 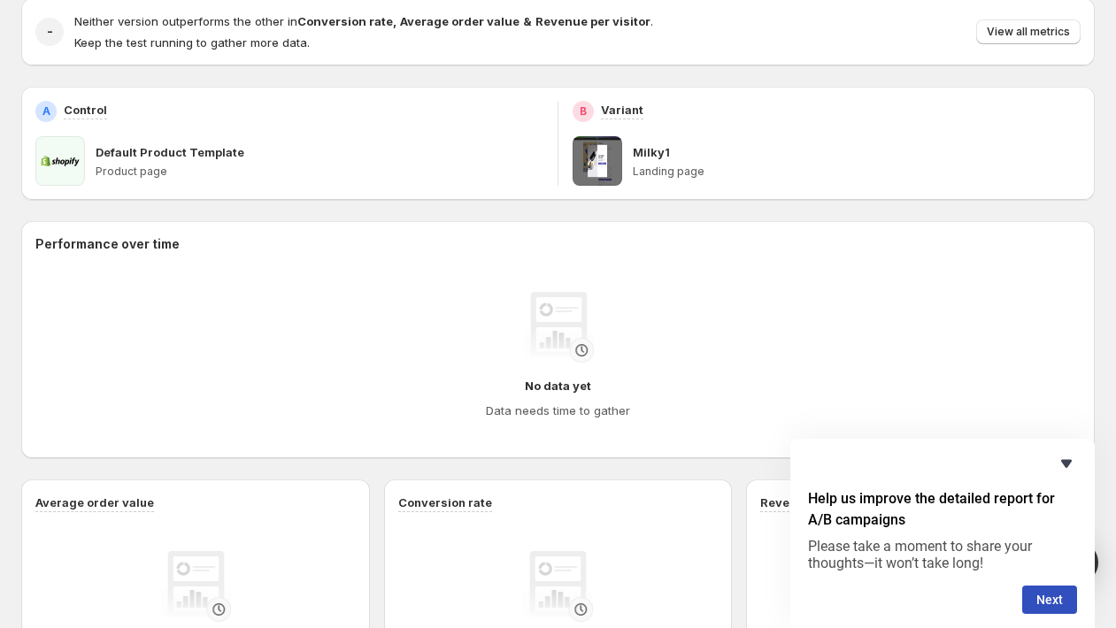 I want to click on h4: No data yet, so click(x=557, y=386).